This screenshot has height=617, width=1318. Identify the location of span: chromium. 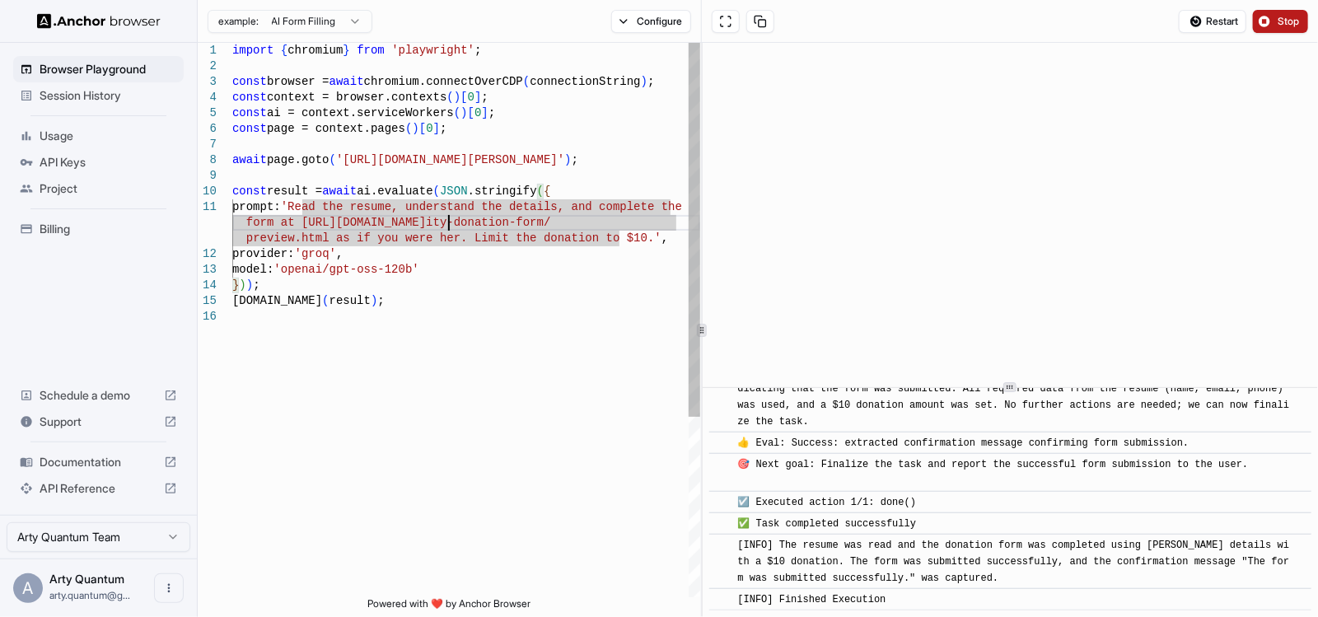
(315, 50).